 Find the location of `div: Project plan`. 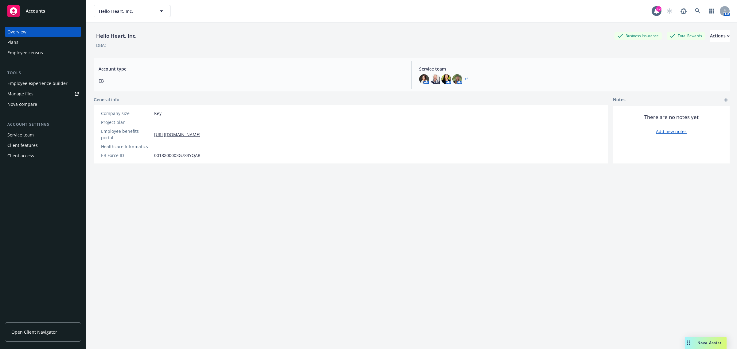

div: Project plan is located at coordinates (126, 122).